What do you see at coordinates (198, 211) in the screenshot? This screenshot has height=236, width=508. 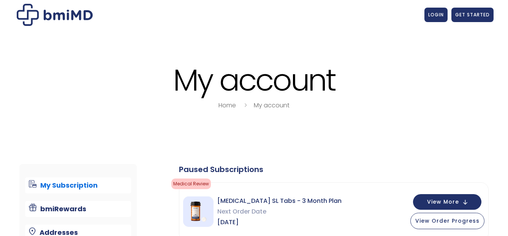 I see `img: Sermorelin SL Tabs - 3 Month Plan` at bounding box center [198, 211].